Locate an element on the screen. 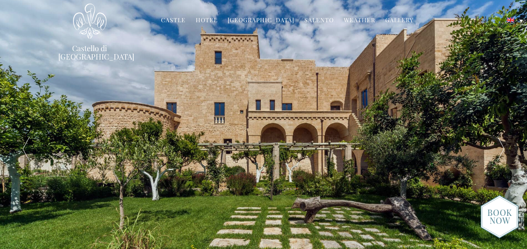  img: Castello di Ugento is located at coordinates (90, 21).